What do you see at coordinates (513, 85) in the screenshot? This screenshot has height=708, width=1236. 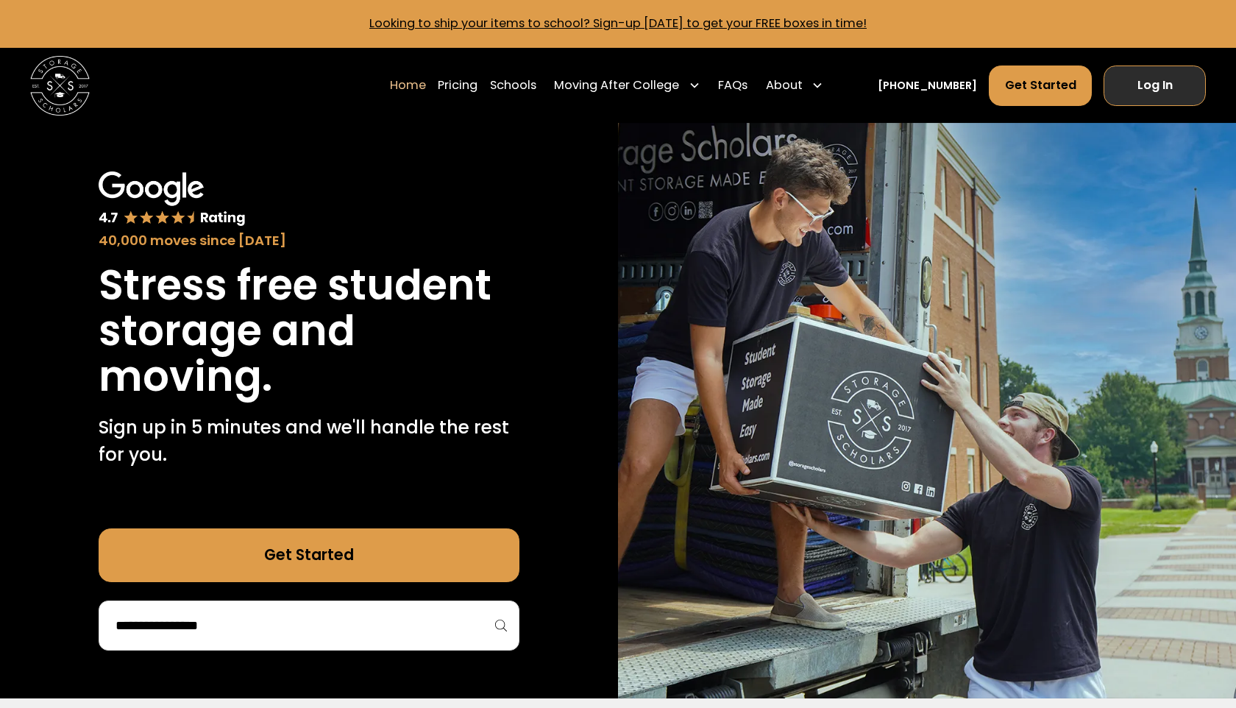 I see `a: Schools` at bounding box center [513, 85].